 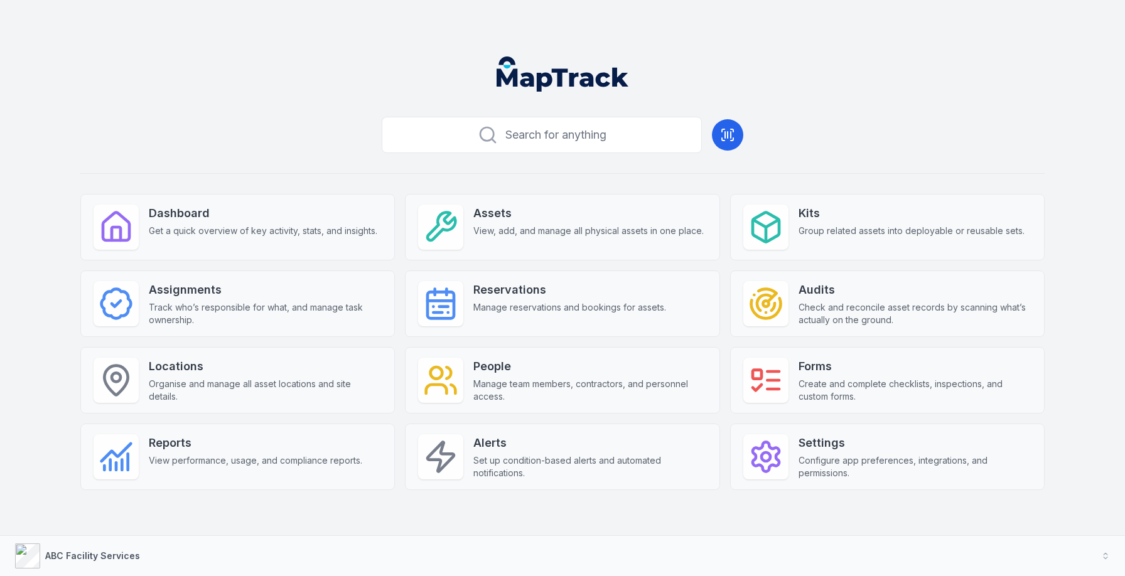 I want to click on span: Track who’s responsible for what, and manage task ownership., so click(x=265, y=314).